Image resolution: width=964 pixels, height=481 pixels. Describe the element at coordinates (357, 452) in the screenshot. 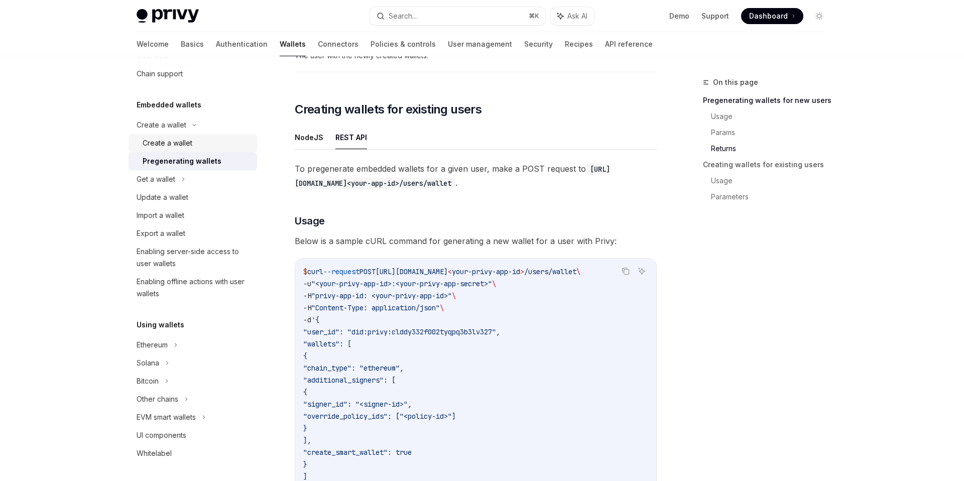

I see `span: "create_smart_wallet": true` at that location.